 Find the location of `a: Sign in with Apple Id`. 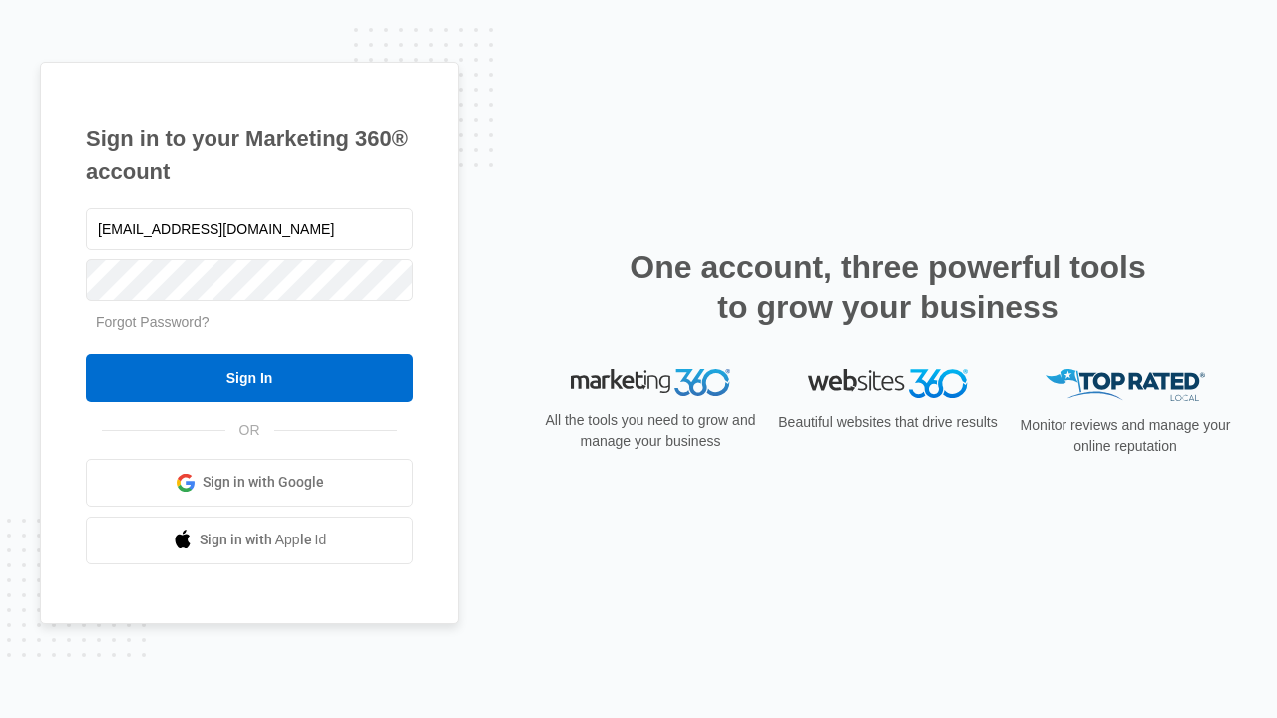

a: Sign in with Apple Id is located at coordinates (249, 541).